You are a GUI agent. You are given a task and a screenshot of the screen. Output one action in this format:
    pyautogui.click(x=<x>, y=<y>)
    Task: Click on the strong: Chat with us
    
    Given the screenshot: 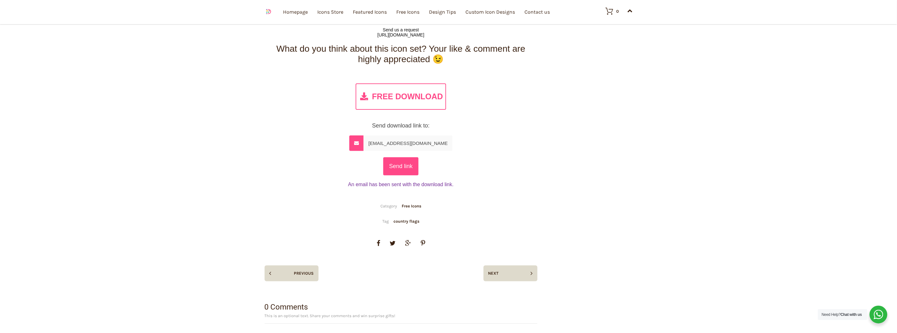 What is the action you would take?
    pyautogui.click(x=851, y=315)
    